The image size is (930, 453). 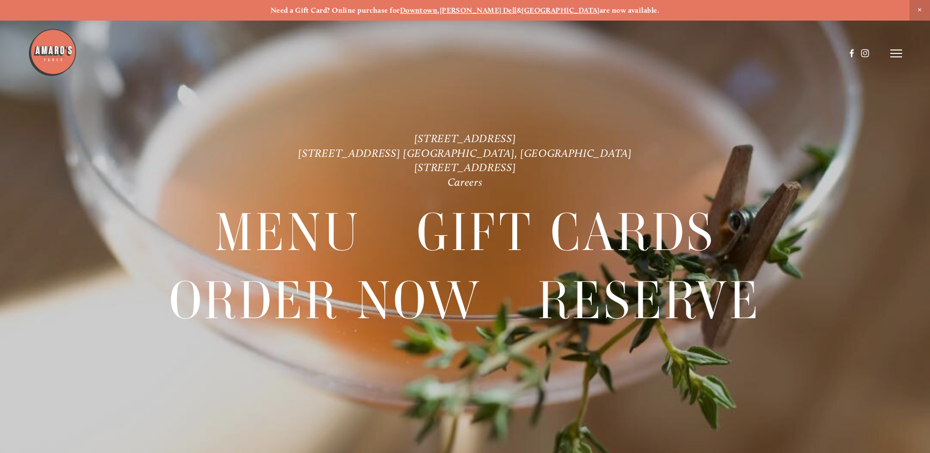 What do you see at coordinates (566, 232) in the screenshot?
I see `a: Gift Cards` at bounding box center [566, 232].